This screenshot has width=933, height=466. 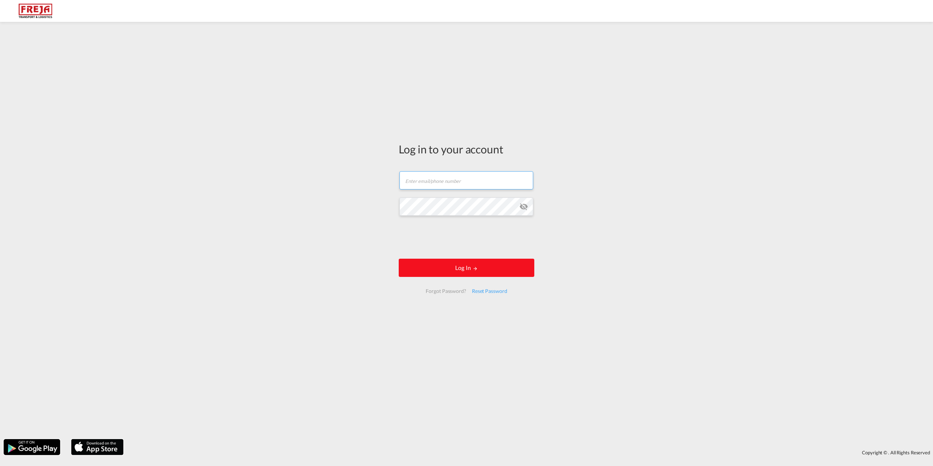 I want to click on div: Copyright © . All Rights Reserved, so click(x=530, y=453).